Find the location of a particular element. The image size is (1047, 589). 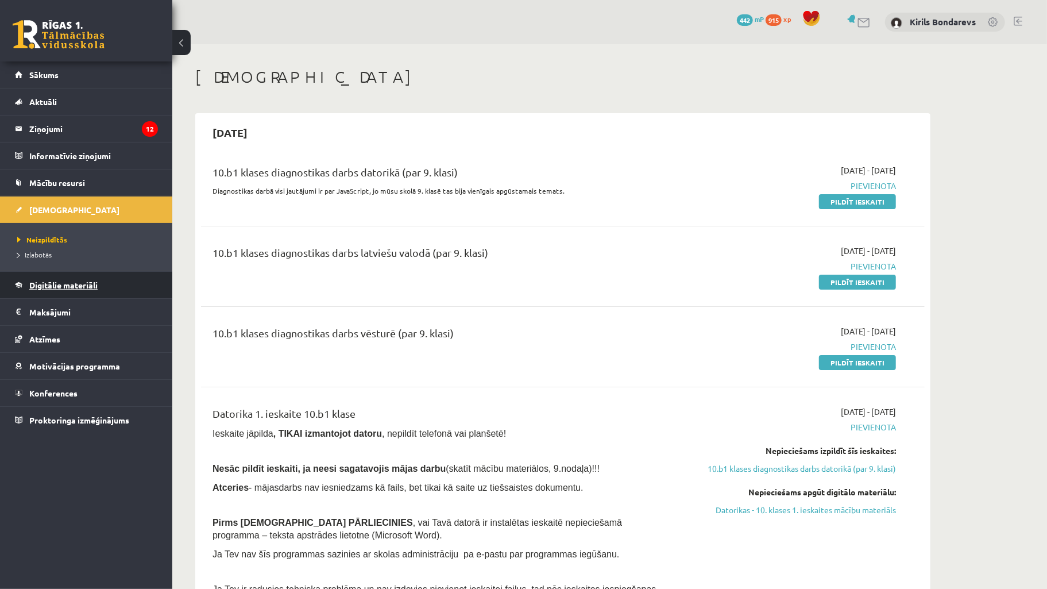

div: Datorika 1. ieskaite 10.b1 klase is located at coordinates (437, 416).